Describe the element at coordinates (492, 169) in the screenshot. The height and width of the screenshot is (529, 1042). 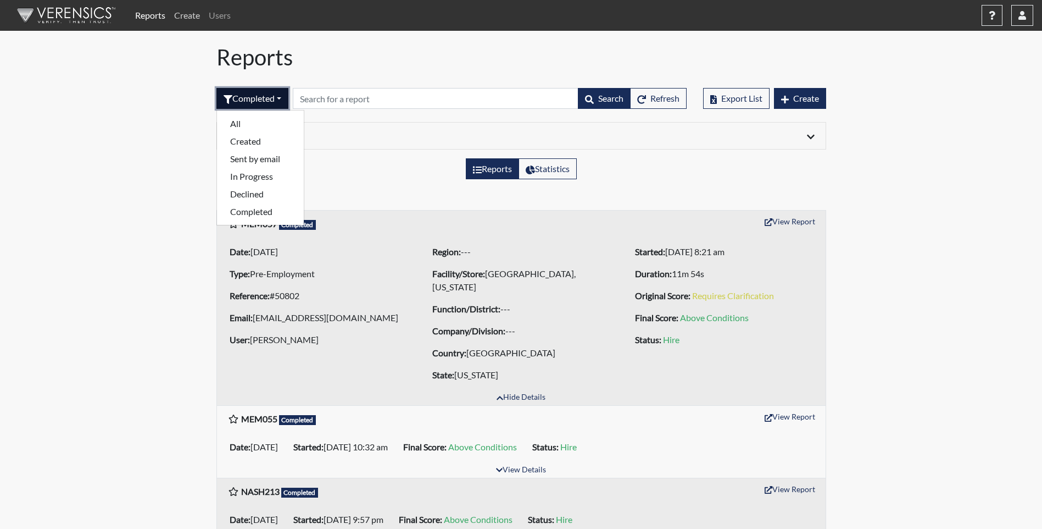
I see `label: View the list of reports` at that location.